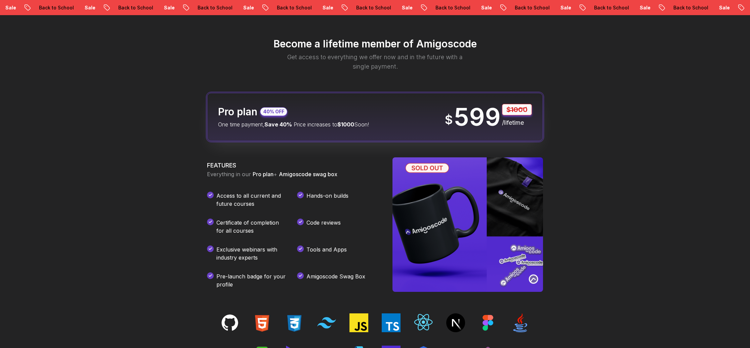 The height and width of the screenshot is (348, 750). What do you see at coordinates (292, 165) in the screenshot?
I see `h3: FEATURES` at bounding box center [292, 165].